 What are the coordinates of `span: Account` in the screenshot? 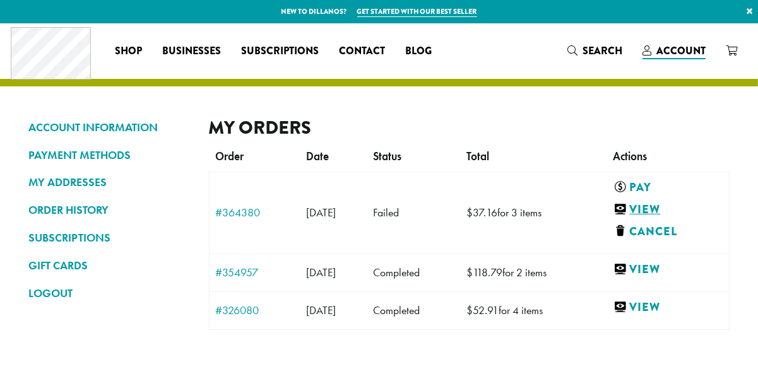 It's located at (681, 51).